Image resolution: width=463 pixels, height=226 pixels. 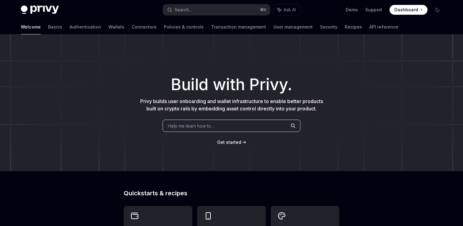 I want to click on a: Authentication, so click(x=85, y=27).